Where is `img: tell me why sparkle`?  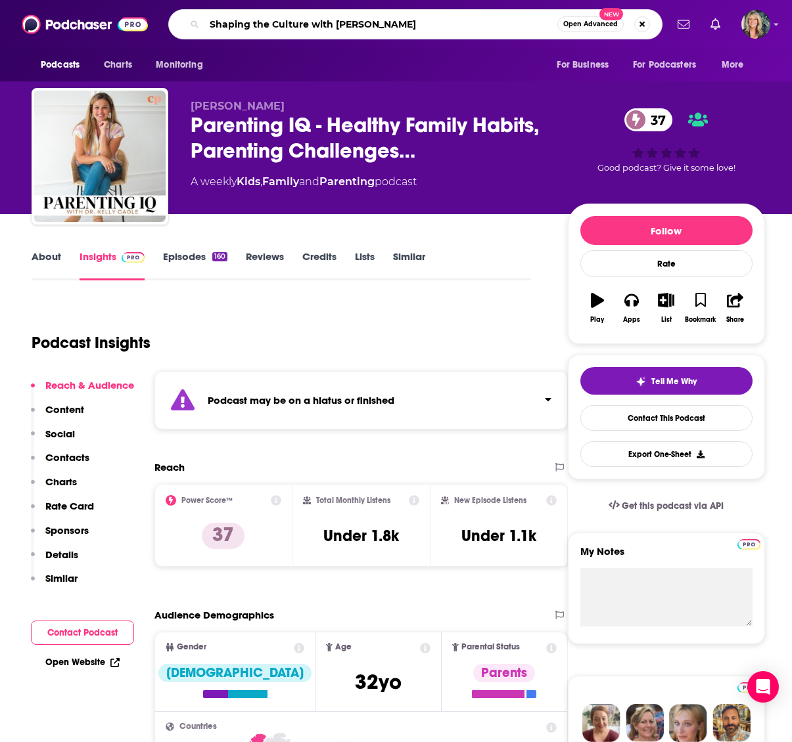
img: tell me why sparkle is located at coordinates (641, 382).